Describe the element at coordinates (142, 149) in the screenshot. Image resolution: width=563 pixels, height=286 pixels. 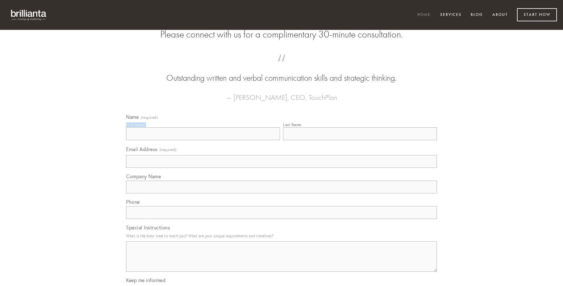
I see `span: Email Address` at that location.